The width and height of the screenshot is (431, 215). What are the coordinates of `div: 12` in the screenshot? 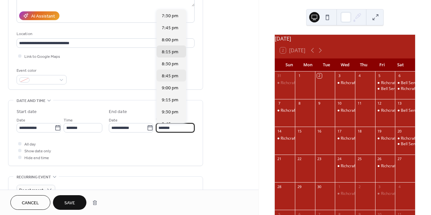 It's located at (380, 103).